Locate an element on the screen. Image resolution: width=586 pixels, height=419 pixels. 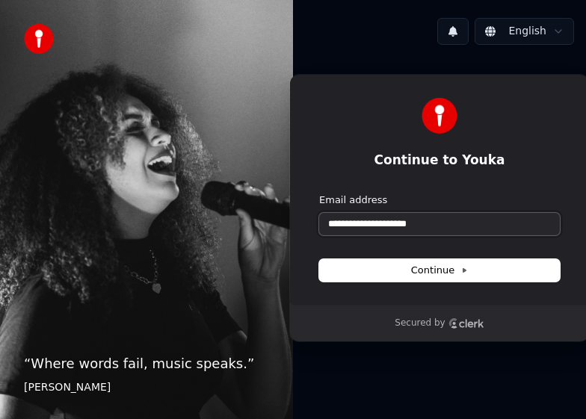
a: Clerk logo is located at coordinates (466, 323).